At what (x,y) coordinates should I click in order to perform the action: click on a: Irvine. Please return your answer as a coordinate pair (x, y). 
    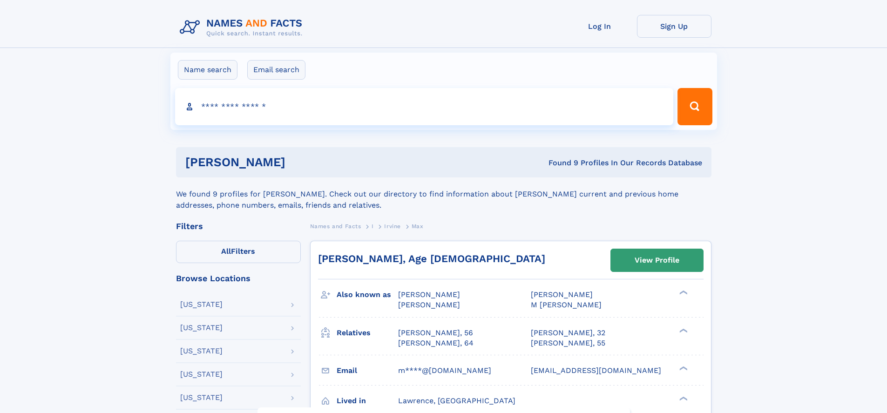
    Looking at the image, I should click on (392, 226).